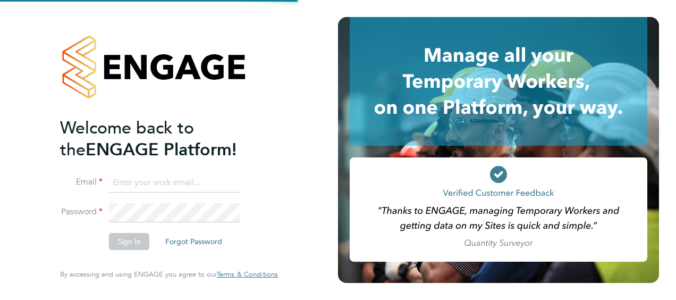 The image size is (676, 300). Describe the element at coordinates (174, 183) in the screenshot. I see `input: Enter your work email...` at that location.